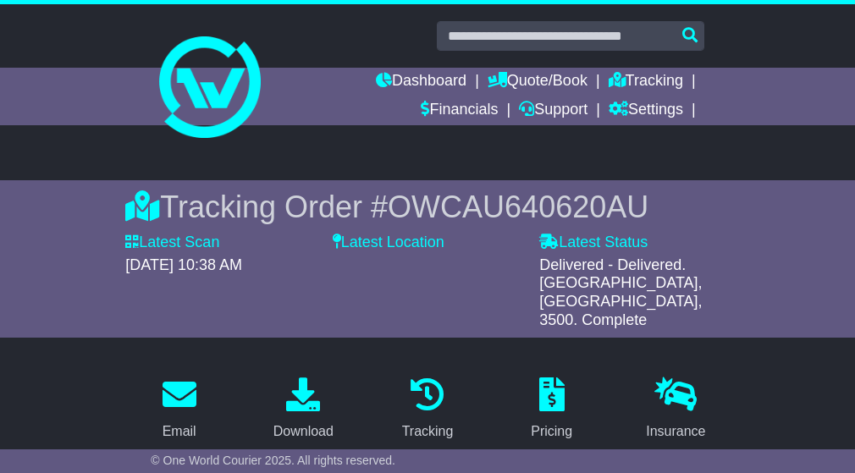 This screenshot has height=473, width=855. What do you see at coordinates (553, 111) in the screenshot?
I see `a: Support` at bounding box center [553, 111].